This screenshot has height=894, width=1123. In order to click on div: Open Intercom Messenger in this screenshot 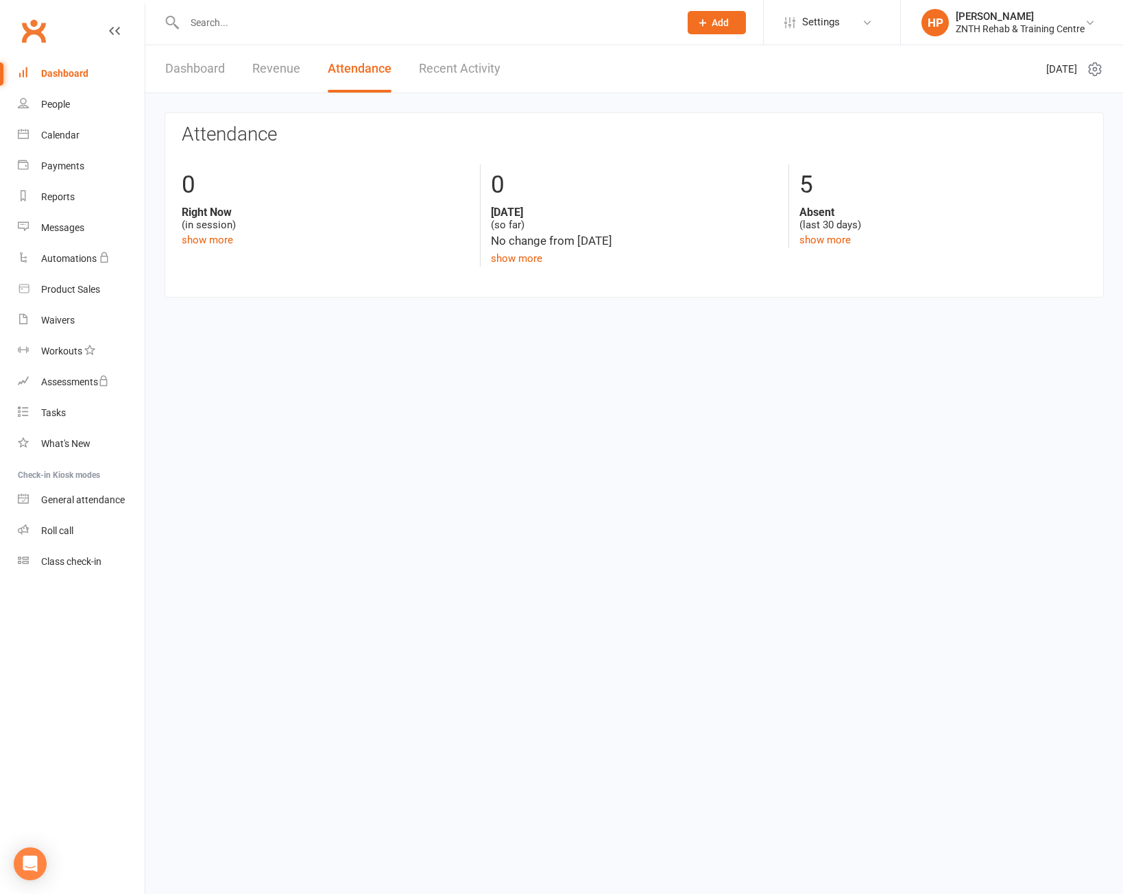, I will do `click(30, 864)`.